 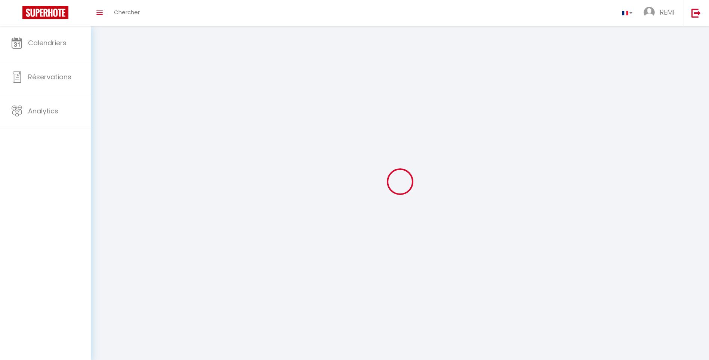 I want to click on span: REMI, so click(x=667, y=12).